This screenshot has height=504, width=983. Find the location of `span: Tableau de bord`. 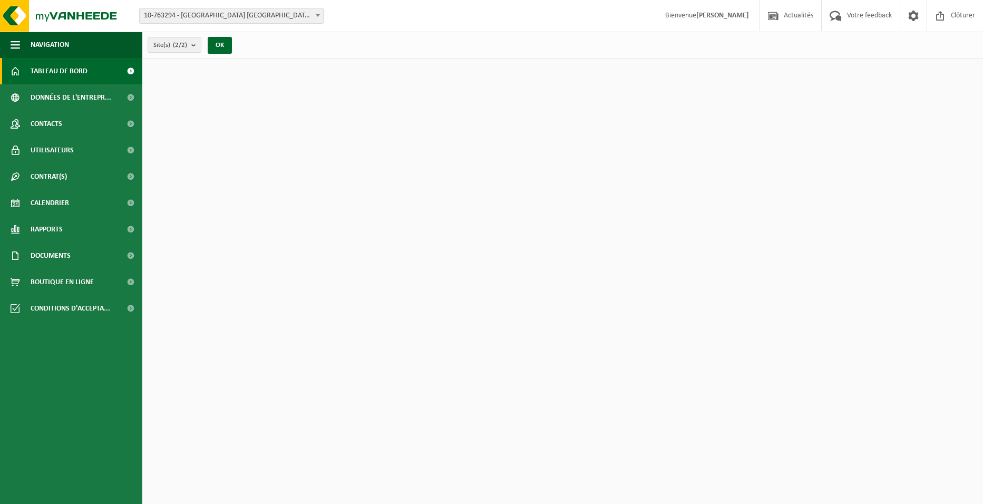

span: Tableau de bord is located at coordinates (59, 71).